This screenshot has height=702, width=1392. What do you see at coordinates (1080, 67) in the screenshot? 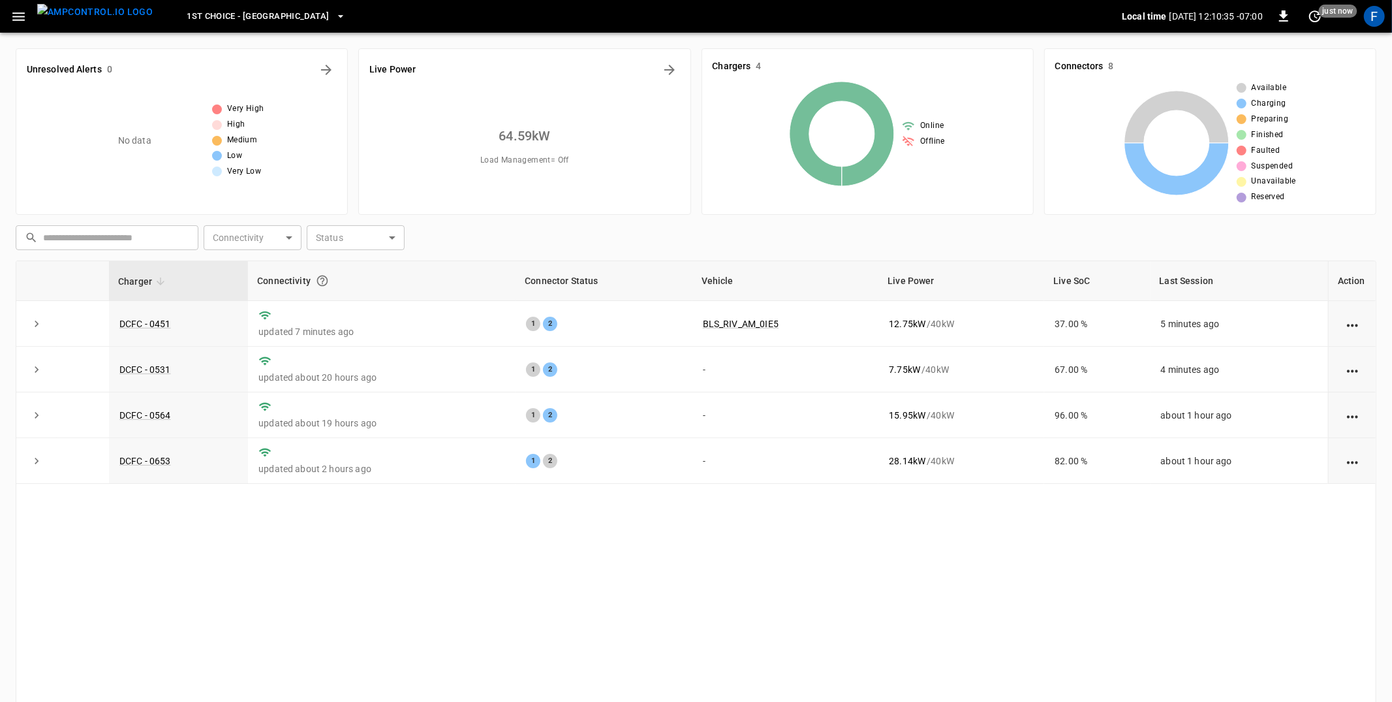
I see `h6: Connectors` at bounding box center [1080, 67].